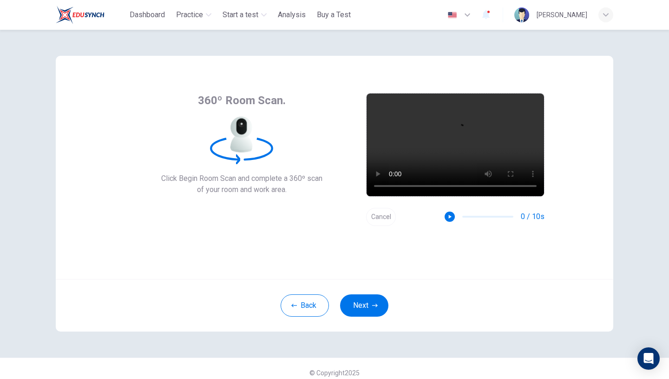 This screenshot has height=379, width=669. Describe the element at coordinates (452, 15) in the screenshot. I see `img: en` at that location.